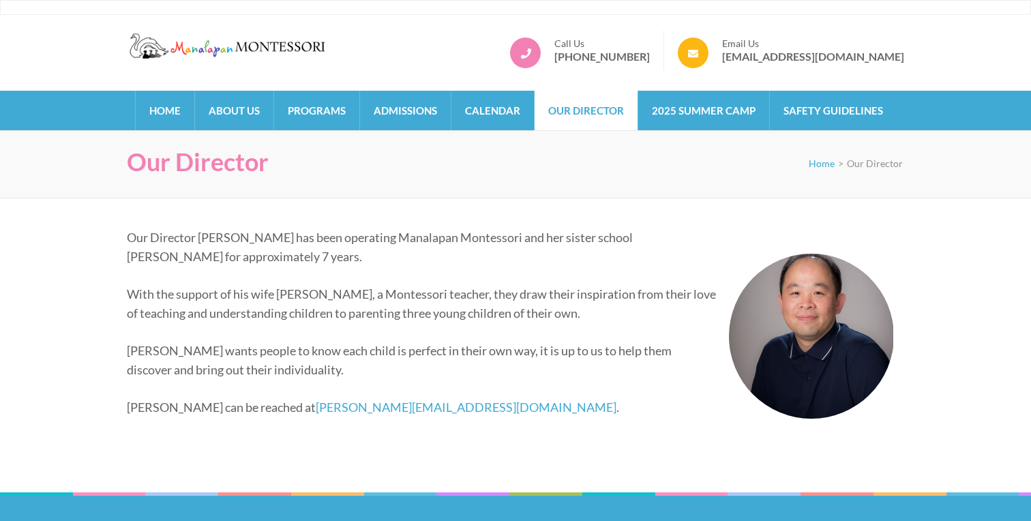 The height and width of the screenshot is (521, 1031). I want to click on a: 2025 Summer Camp, so click(704, 111).